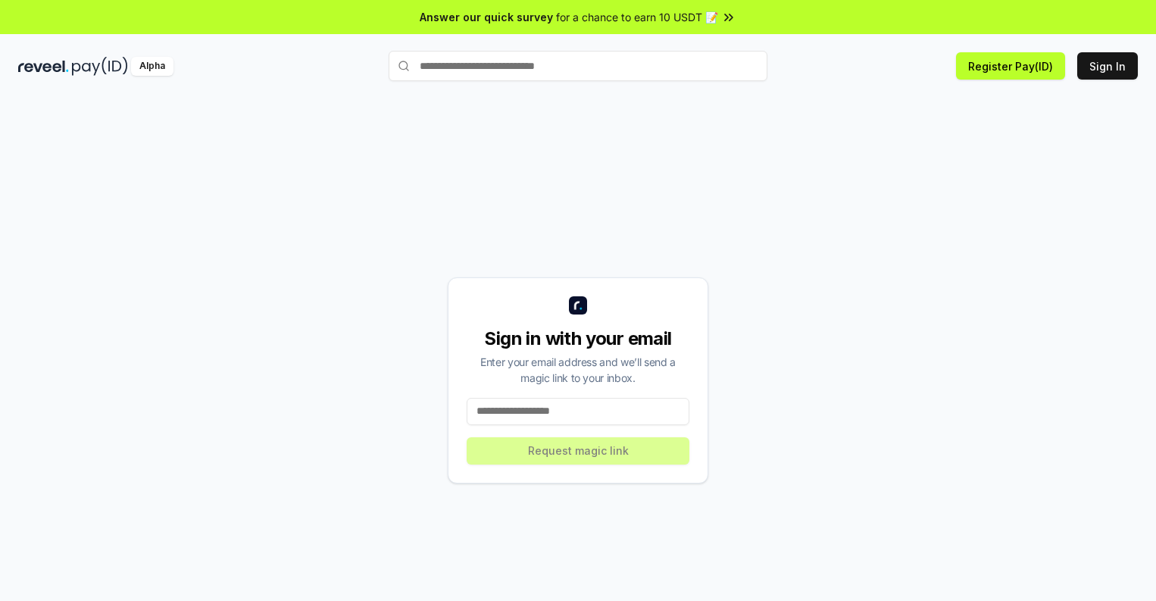 The height and width of the screenshot is (601, 1156). I want to click on button: Sign In, so click(1108, 66).